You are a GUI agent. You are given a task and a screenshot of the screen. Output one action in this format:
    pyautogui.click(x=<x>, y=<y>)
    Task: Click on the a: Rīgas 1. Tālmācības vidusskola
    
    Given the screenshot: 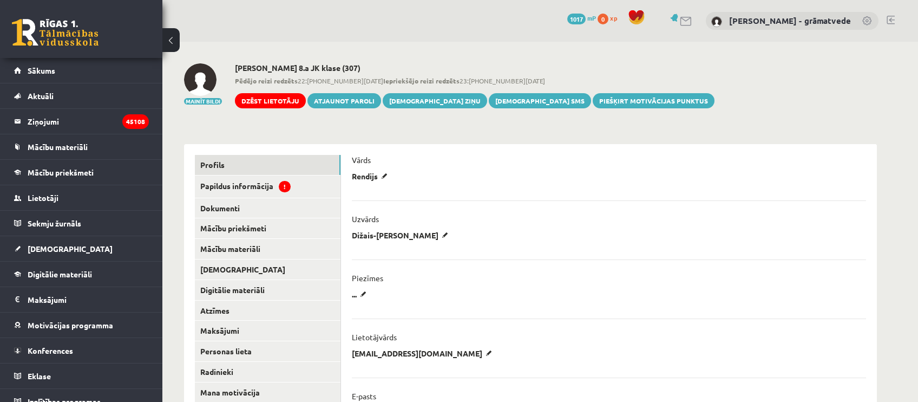 What is the action you would take?
    pyautogui.click(x=55, y=32)
    